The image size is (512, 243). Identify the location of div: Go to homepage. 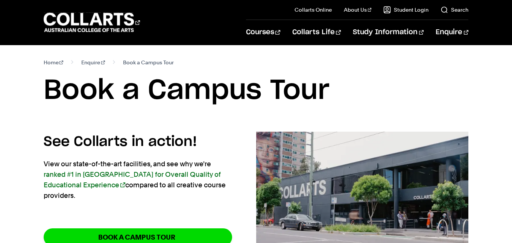
(92, 22).